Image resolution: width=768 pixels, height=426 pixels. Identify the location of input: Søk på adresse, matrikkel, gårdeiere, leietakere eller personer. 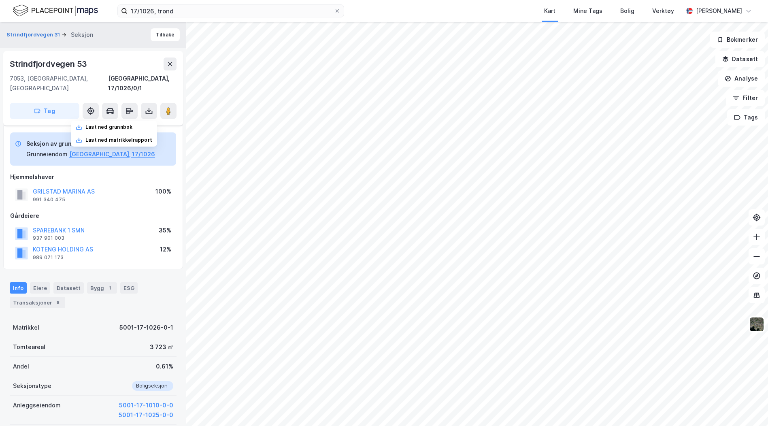
(231, 11).